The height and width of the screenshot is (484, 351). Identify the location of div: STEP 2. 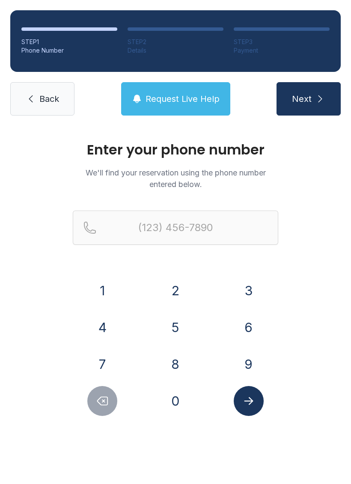
(175, 42).